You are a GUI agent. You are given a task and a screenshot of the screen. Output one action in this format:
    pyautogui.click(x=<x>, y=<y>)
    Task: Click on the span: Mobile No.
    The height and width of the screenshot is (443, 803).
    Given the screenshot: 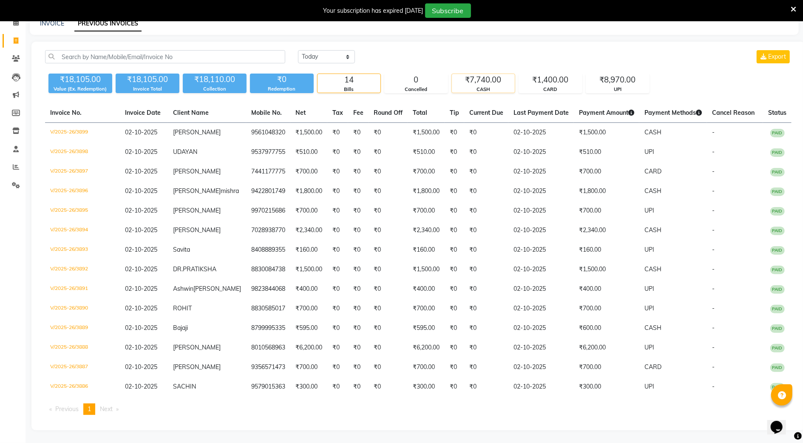 What is the action you would take?
    pyautogui.click(x=267, y=113)
    